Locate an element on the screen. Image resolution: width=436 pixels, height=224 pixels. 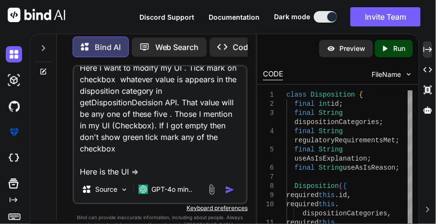
img: GPT-4o mini is located at coordinates (143, 189).